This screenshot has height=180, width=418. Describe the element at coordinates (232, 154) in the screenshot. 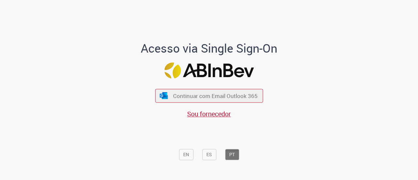

I see `button: PT` at that location.